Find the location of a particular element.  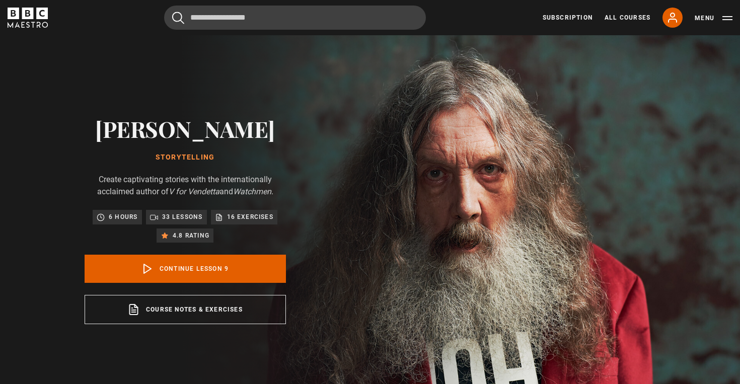

h1: Storytelling is located at coordinates (185, 158).